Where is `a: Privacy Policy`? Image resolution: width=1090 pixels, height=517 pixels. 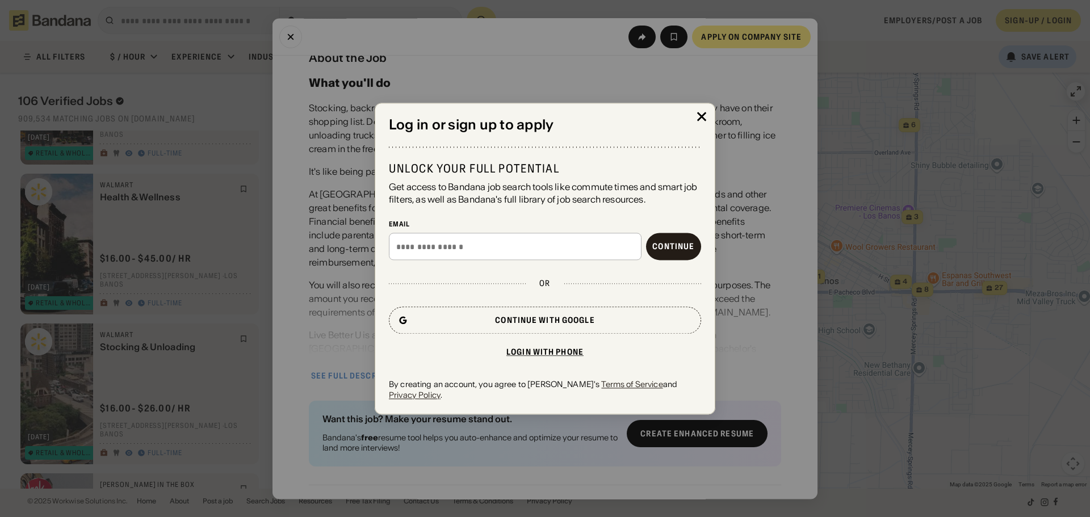
a: Privacy Policy is located at coordinates (414, 395).